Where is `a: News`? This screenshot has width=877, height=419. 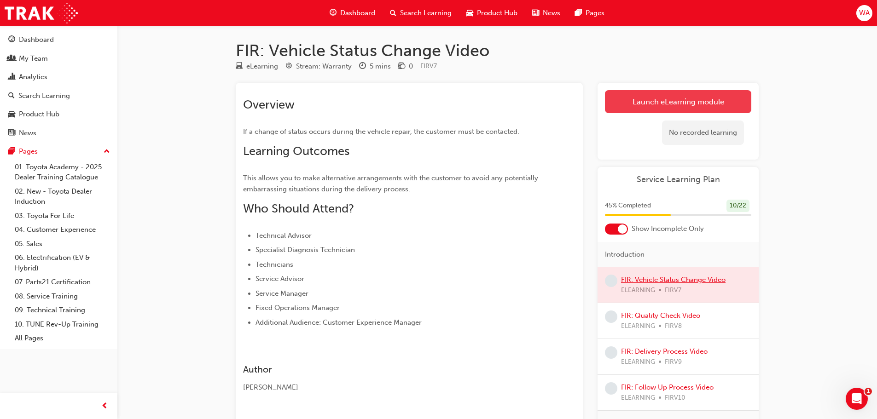
a: News is located at coordinates (58, 133).